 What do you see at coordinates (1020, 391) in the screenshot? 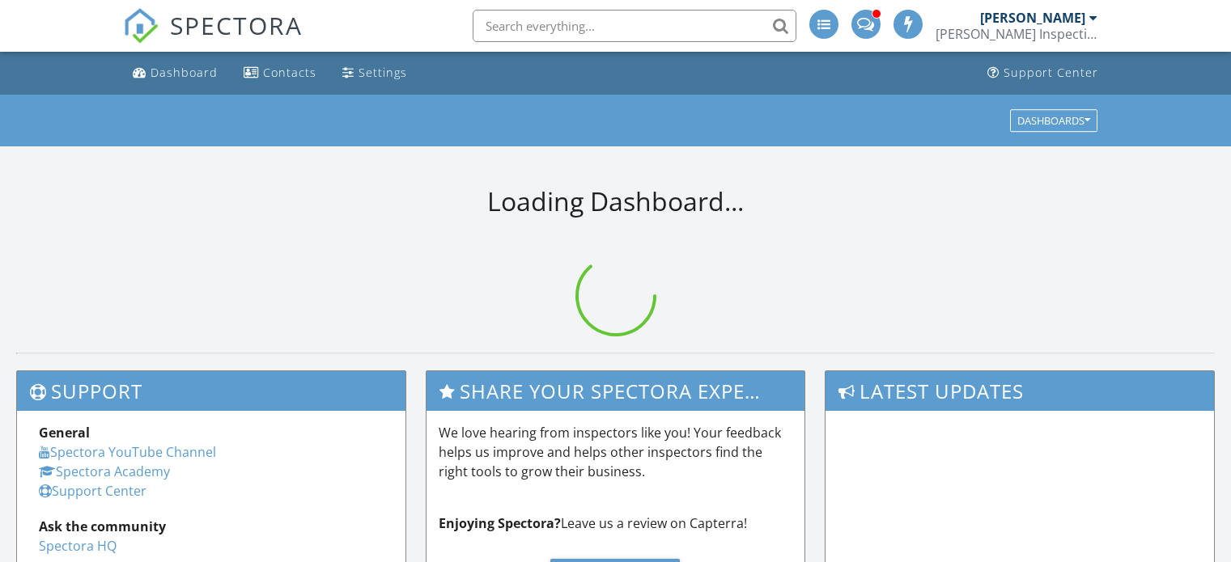
I see `h3: Latest Updates` at bounding box center [1020, 391].